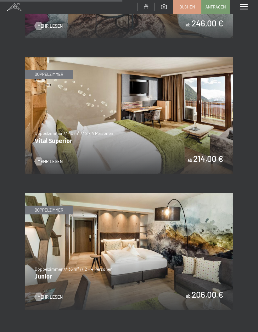 The height and width of the screenshot is (332, 258). What do you see at coordinates (215, 7) in the screenshot?
I see `span: Anfragen` at bounding box center [215, 7].